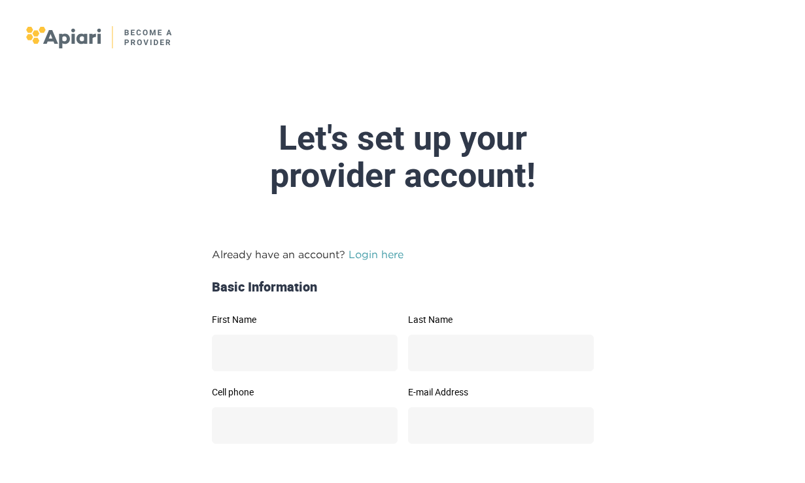  I want to click on div: Basic Information, so click(403, 287).